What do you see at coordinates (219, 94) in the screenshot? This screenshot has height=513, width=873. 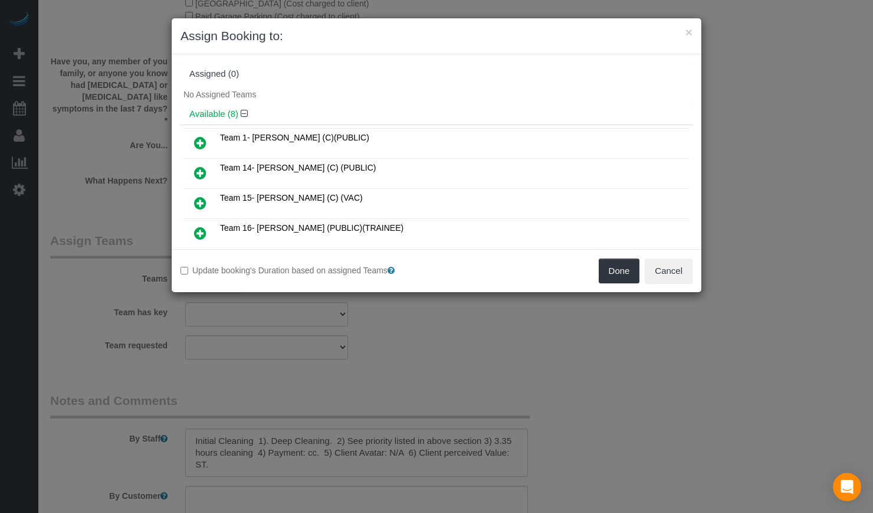 I see `span: No Assigned Teams` at bounding box center [219, 94].